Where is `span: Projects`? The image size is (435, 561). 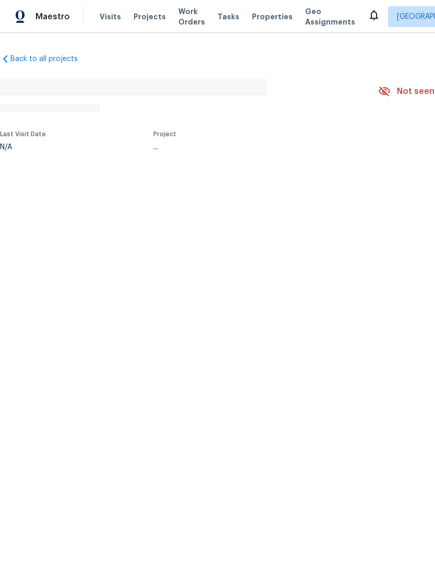
span: Projects is located at coordinates (150, 17).